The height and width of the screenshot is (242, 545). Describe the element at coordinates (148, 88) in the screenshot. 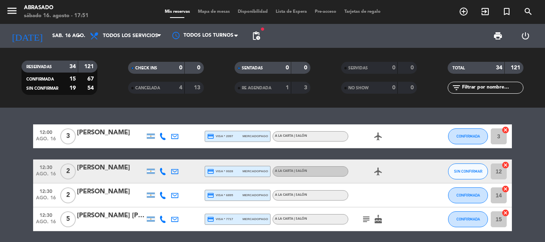

I see `span: CANCELADA` at that location.